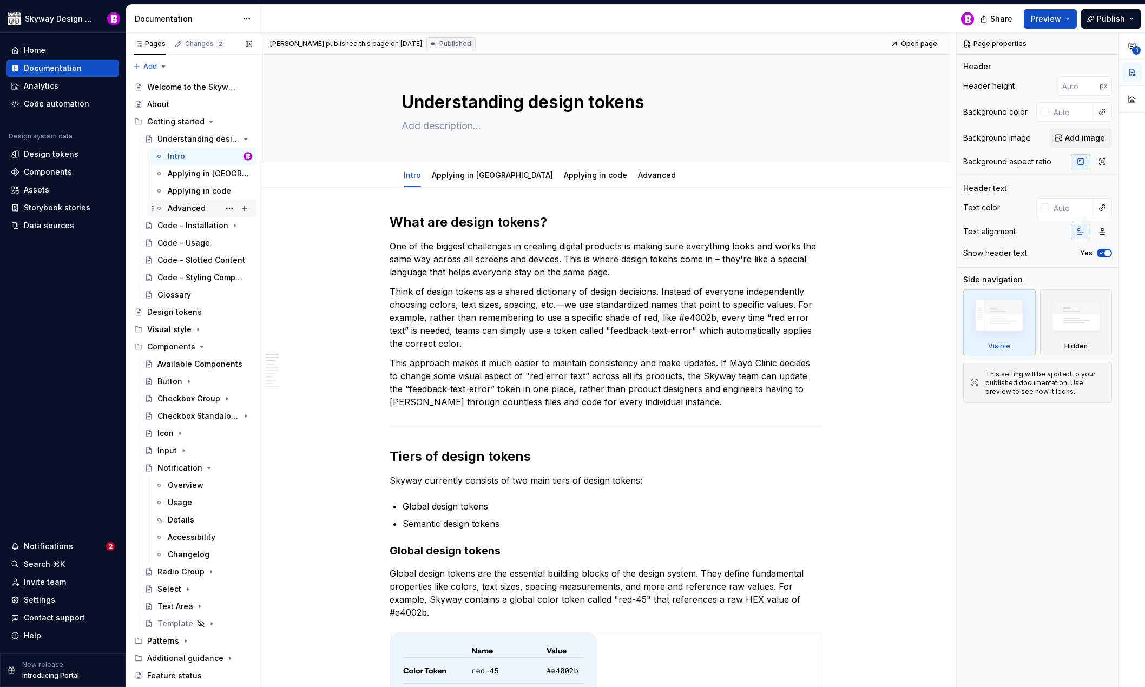 The height and width of the screenshot is (687, 1145). I want to click on p: Global design tokens are the essential building blocks of the design system. They define fundamen..., so click(606, 593).